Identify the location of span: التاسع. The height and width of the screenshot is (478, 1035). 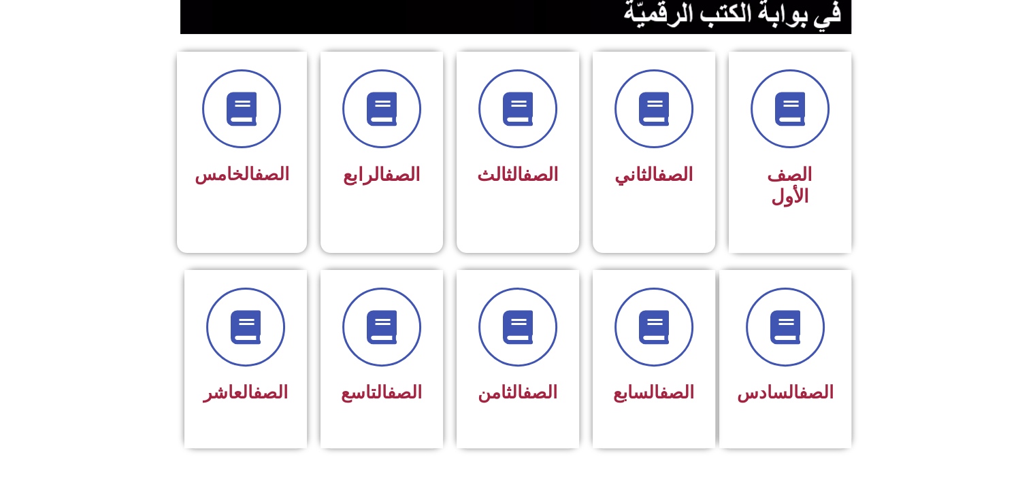
(381, 393).